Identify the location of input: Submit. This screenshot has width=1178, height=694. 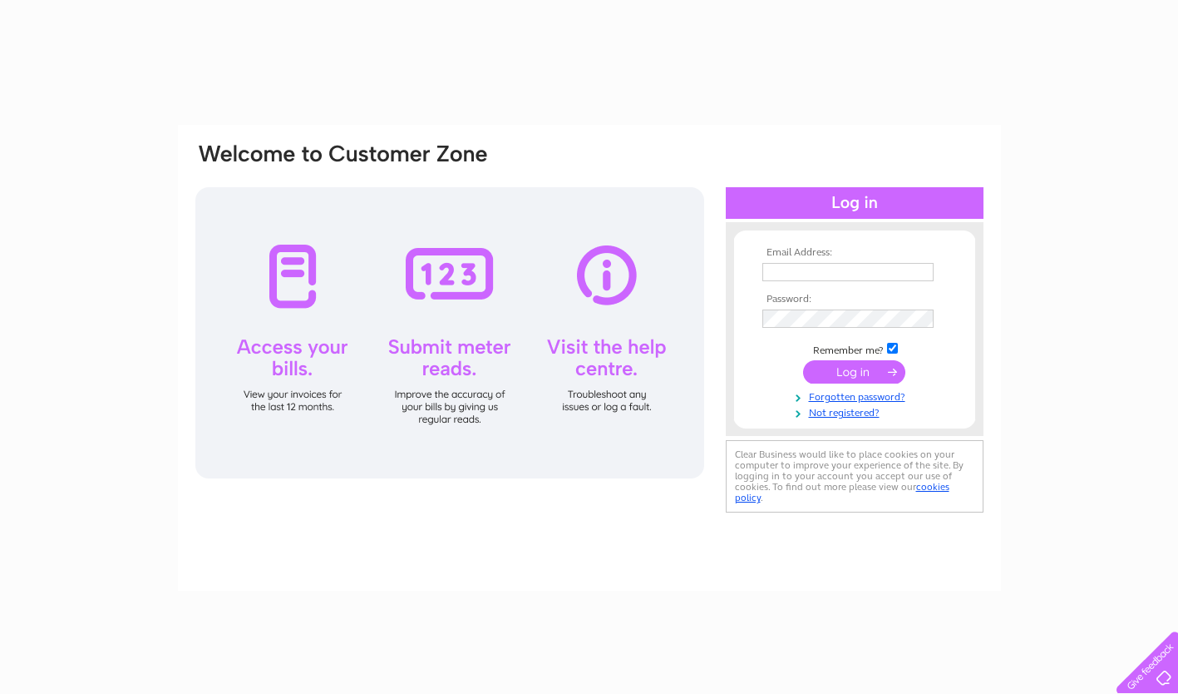
(854, 372).